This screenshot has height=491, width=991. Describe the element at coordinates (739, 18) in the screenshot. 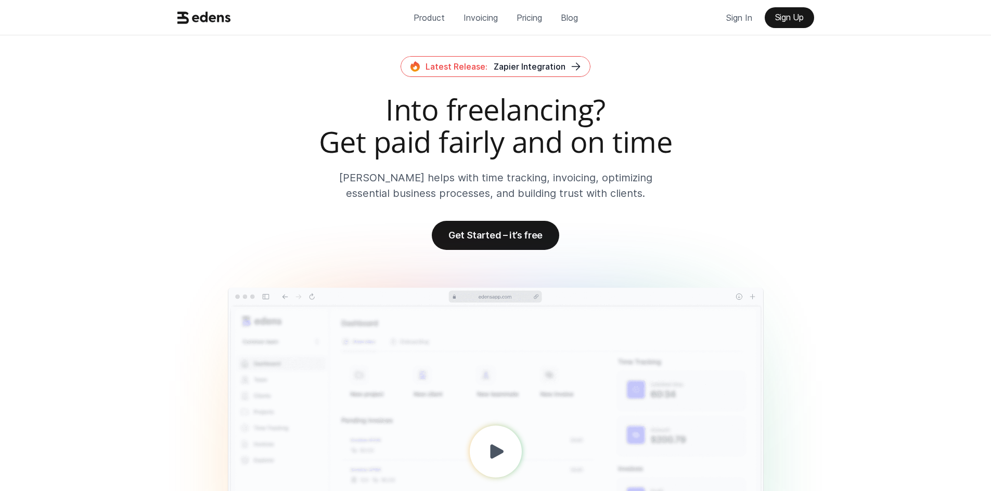

I see `a: Sign In` at that location.